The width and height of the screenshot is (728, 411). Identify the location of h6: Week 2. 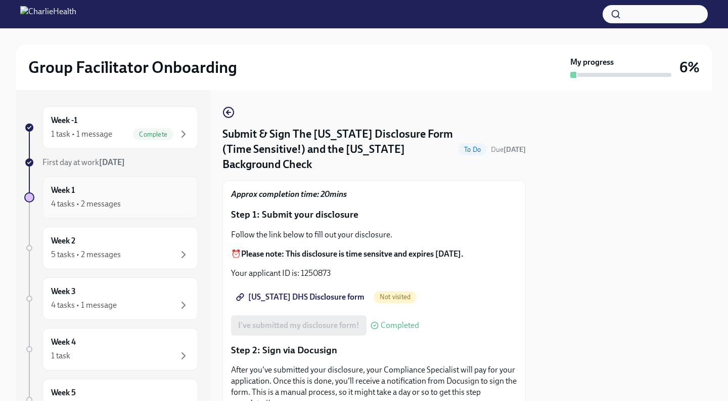
(63, 241).